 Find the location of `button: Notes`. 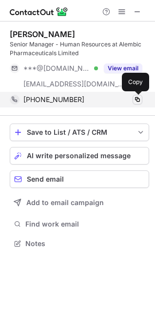

button: Notes is located at coordinates (80, 244).